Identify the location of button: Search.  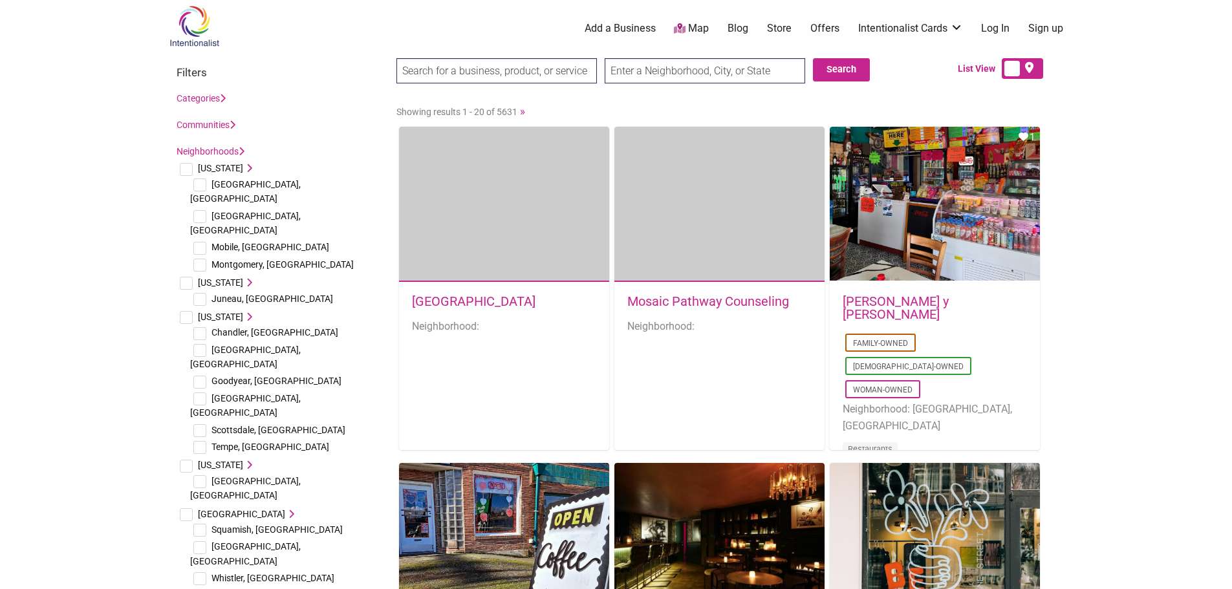
(842, 70).